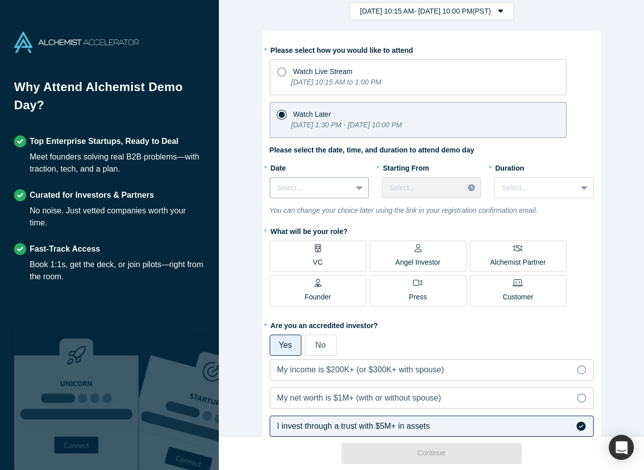 The image size is (644, 470). What do you see at coordinates (201, 396) in the screenshot?
I see `img: Prism AI` at bounding box center [201, 396].